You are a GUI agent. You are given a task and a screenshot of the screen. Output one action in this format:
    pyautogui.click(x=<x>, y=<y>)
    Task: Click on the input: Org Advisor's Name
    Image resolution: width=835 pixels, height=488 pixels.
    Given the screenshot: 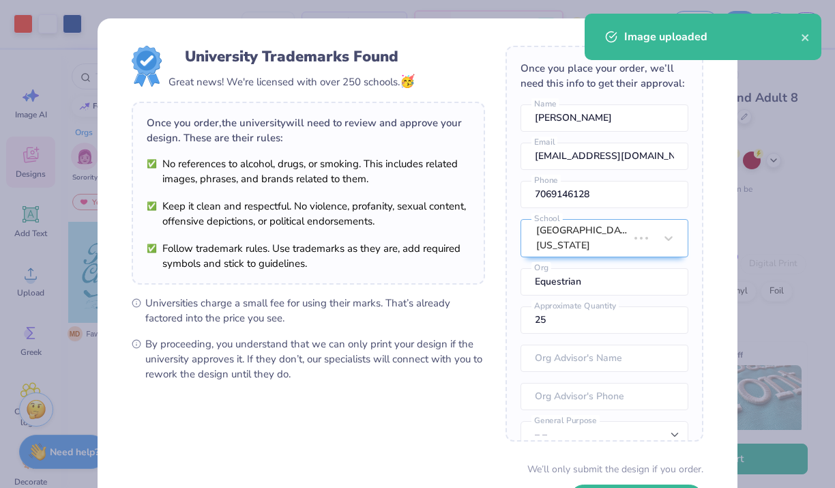 What is the action you would take?
    pyautogui.click(x=605, y=358)
    